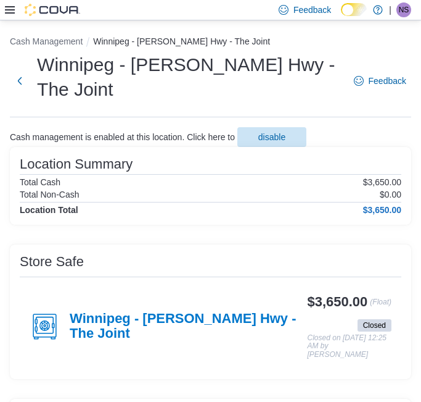 Image resolution: width=421 pixels, height=402 pixels. Describe the element at coordinates (390, 194) in the screenshot. I see `p: $0.00` at that location.